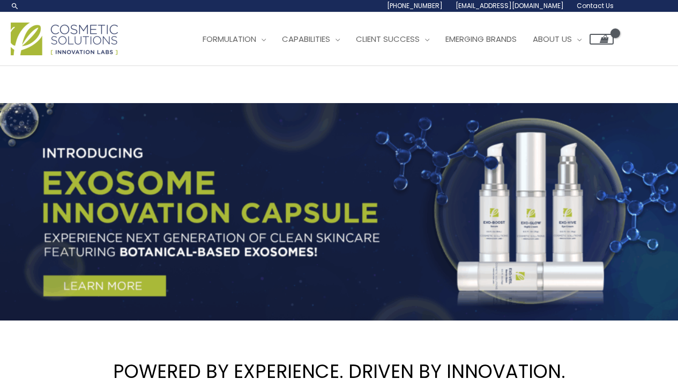 The width and height of the screenshot is (678, 386). Describe the element at coordinates (64, 39) in the screenshot. I see `img: Cosmetic Solutions Logo` at that location.